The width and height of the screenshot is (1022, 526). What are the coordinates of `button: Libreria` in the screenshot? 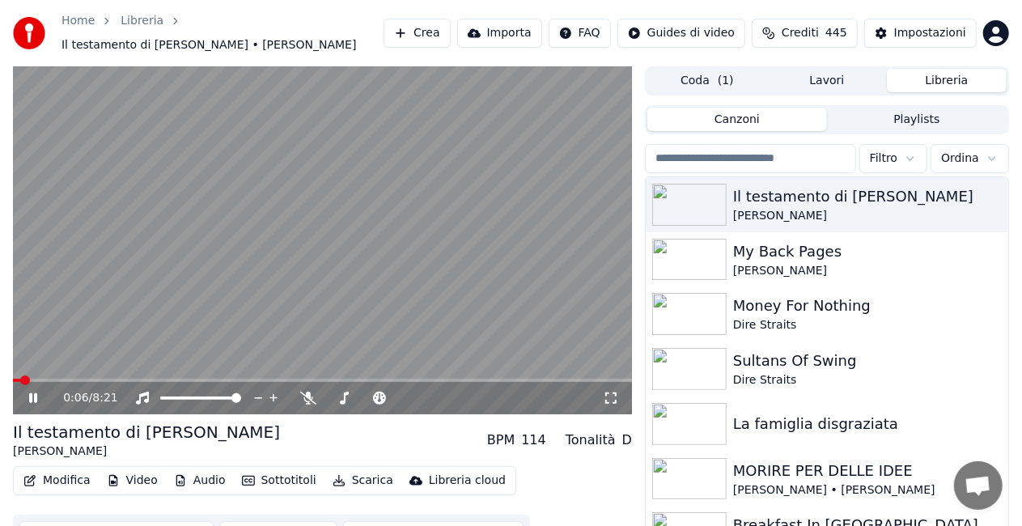 It's located at (946, 80).